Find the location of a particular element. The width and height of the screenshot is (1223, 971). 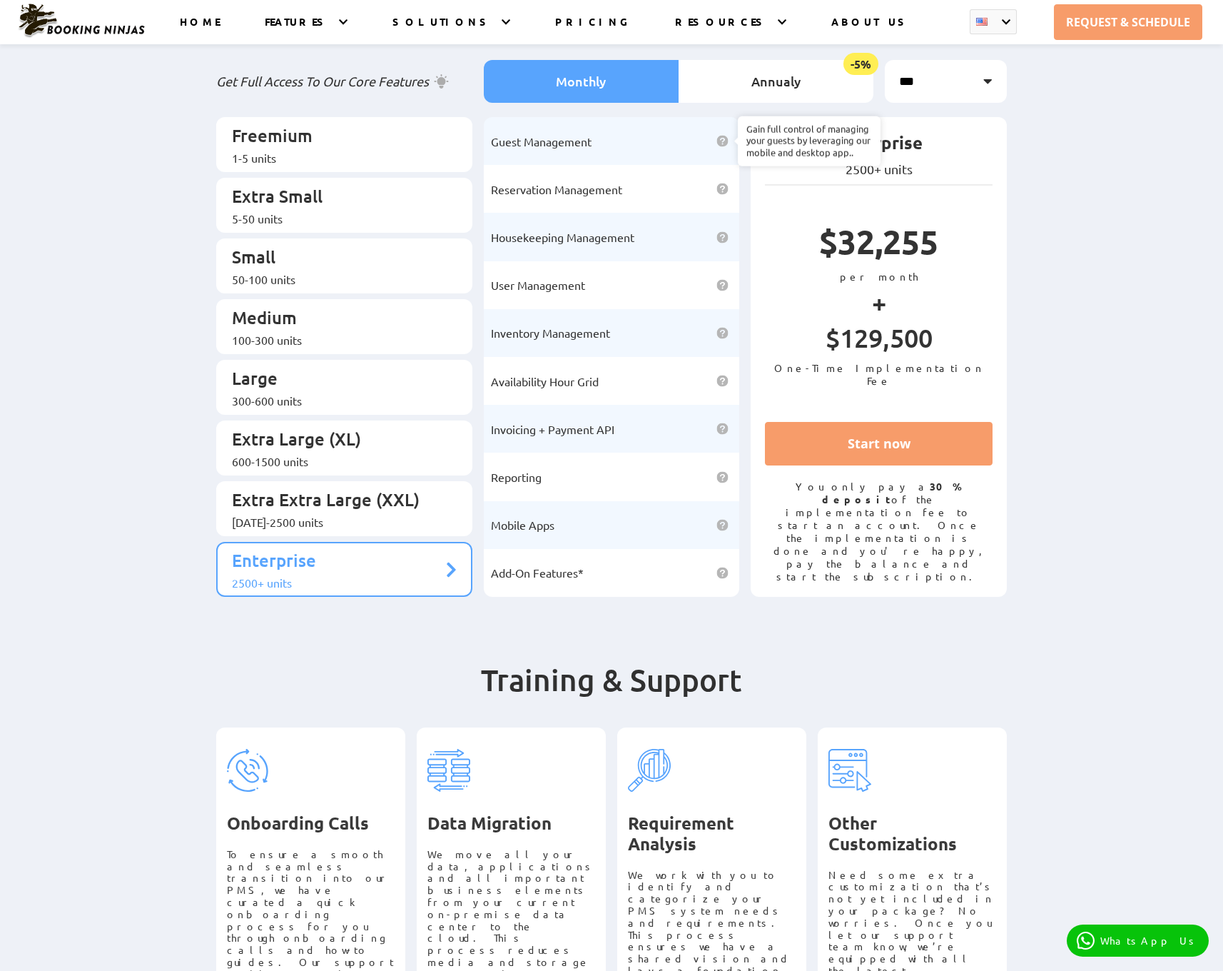

img: pricing-tag-4.svg is located at coordinates (850, 770).